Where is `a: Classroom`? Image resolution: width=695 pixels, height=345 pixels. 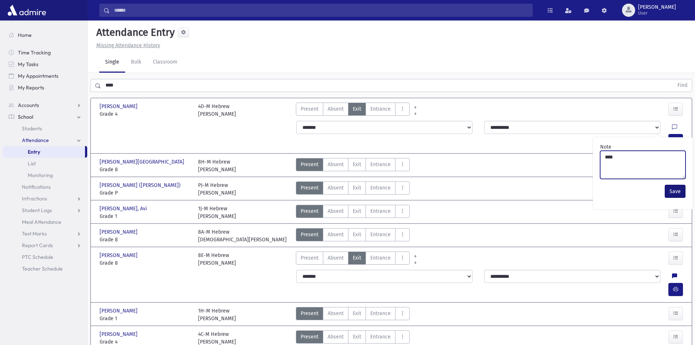
a: Classroom is located at coordinates (165, 62).